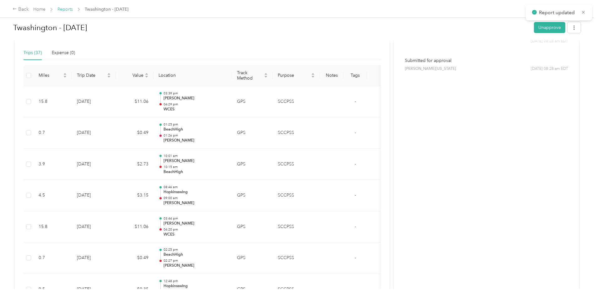  What do you see at coordinates (94, 75) in the screenshot?
I see `th: Trip Date` at bounding box center [94, 75].